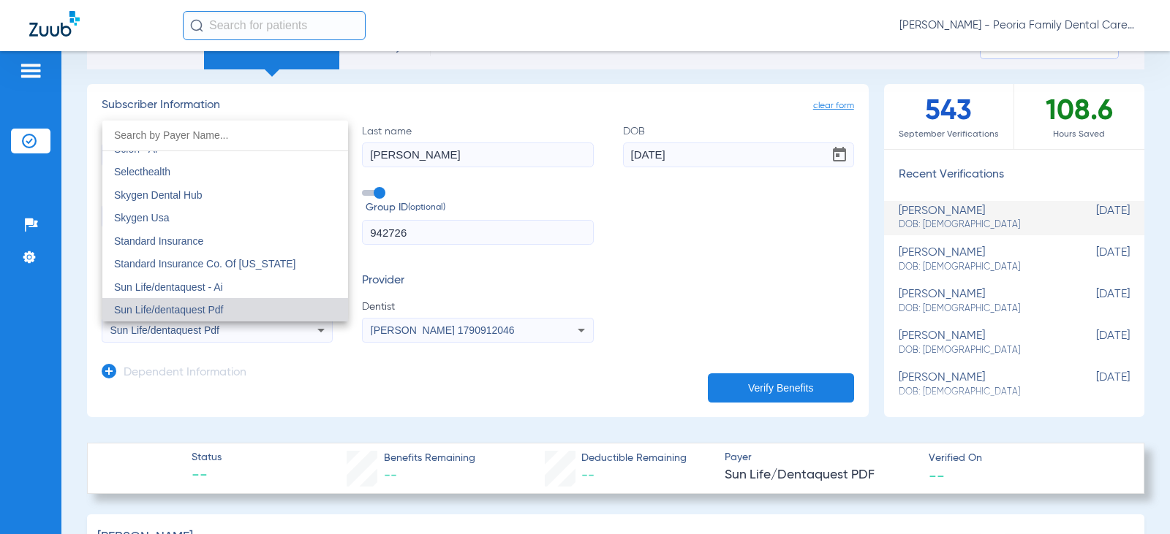  What do you see at coordinates (141, 218) in the screenshot?
I see `span: Skygen Usa` at bounding box center [141, 218].